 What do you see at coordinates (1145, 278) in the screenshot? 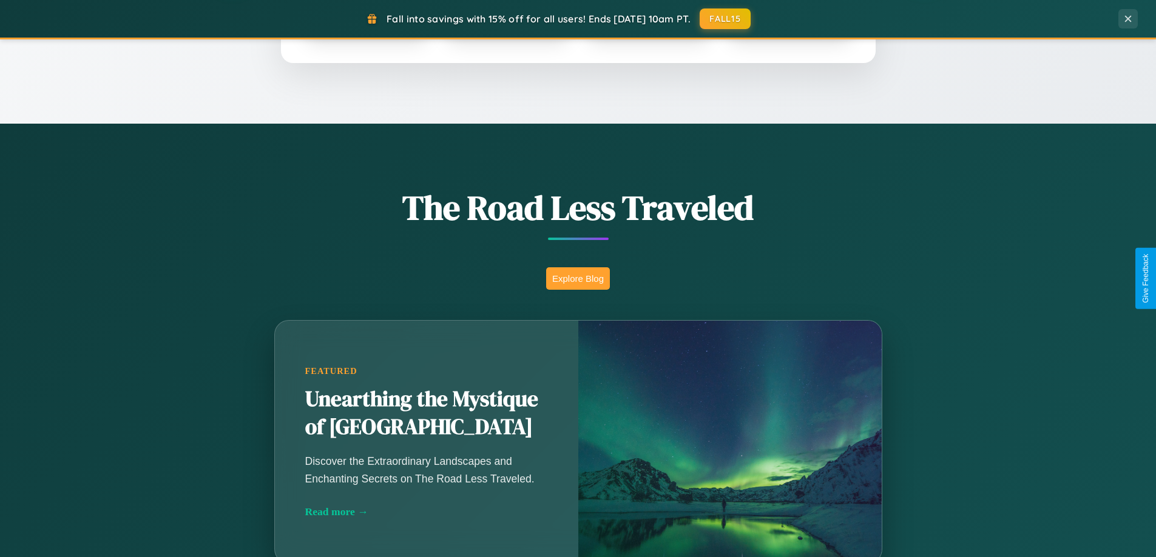
I see `div: Give Feedback` at bounding box center [1145, 278].